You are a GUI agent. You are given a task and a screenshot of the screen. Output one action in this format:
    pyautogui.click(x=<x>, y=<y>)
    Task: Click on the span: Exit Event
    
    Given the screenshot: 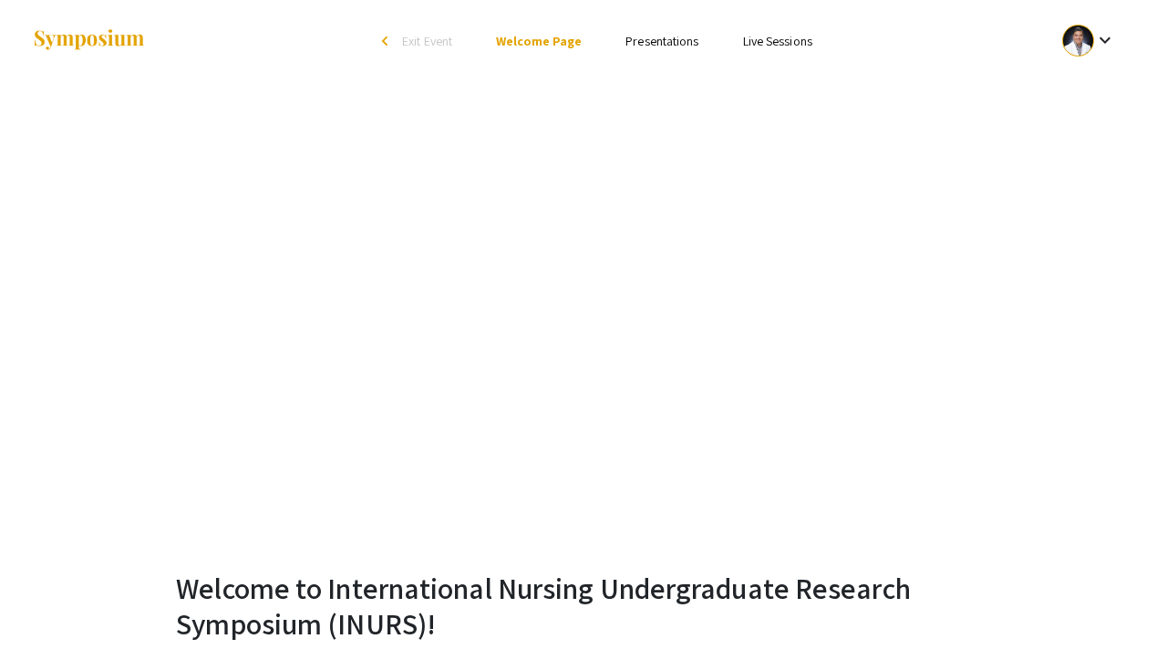 What is the action you would take?
    pyautogui.click(x=427, y=41)
    